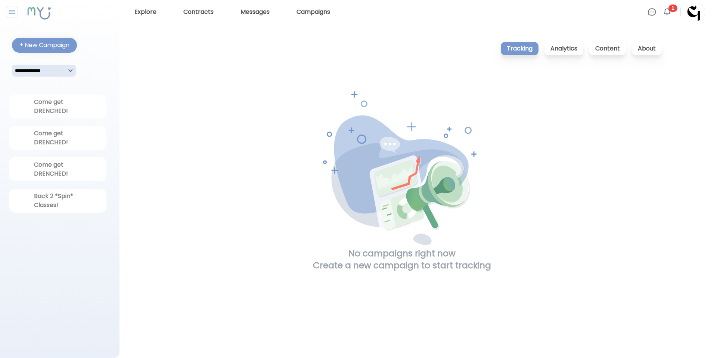  I want to click on span: 1, so click(673, 8).